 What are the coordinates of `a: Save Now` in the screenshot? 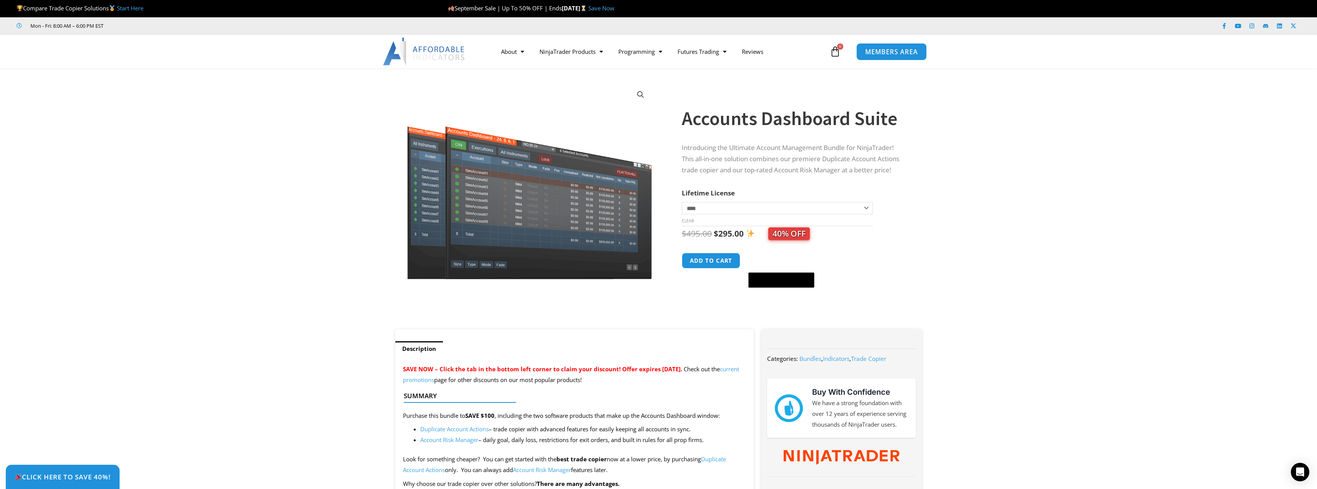 It's located at (601, 8).